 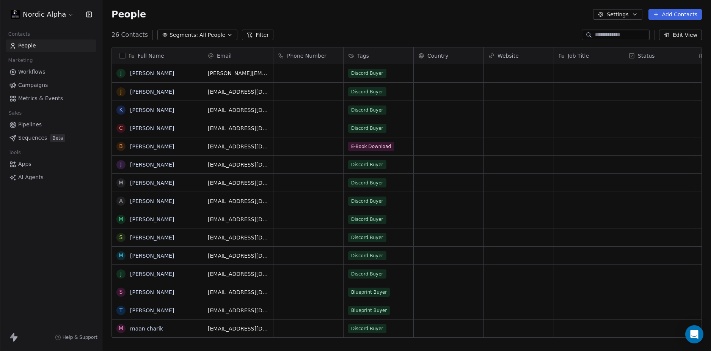 I want to click on span: Pipelines, so click(x=30, y=124).